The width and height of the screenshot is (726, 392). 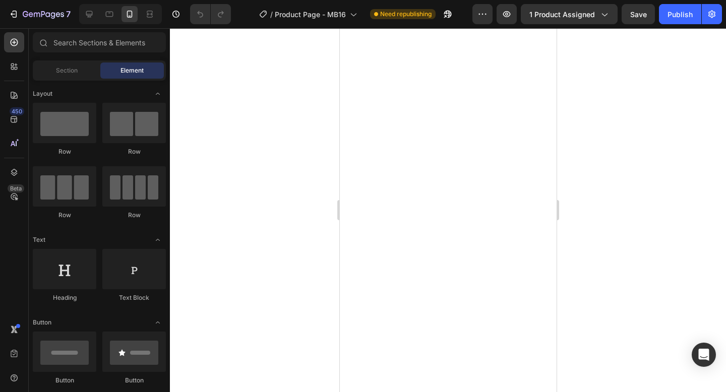 I want to click on span: Layout, so click(x=42, y=94).